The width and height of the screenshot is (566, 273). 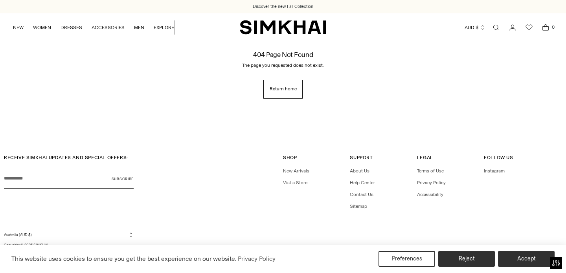 I want to click on a: Open cart modal, so click(x=545, y=28).